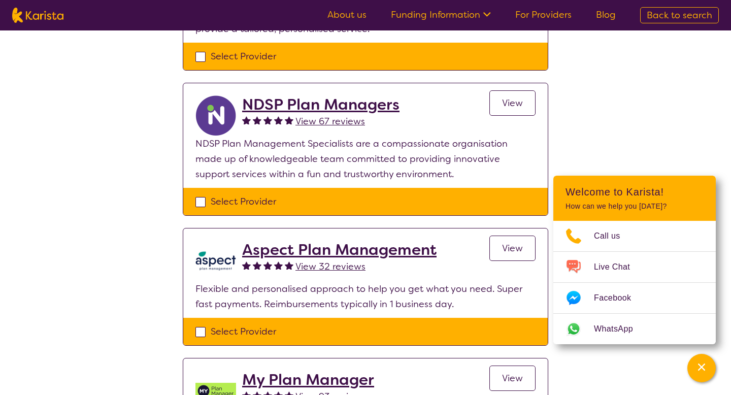 Image resolution: width=731 pixels, height=395 pixels. Describe the element at coordinates (618, 267) in the screenshot. I see `span: Live Chat` at that location.